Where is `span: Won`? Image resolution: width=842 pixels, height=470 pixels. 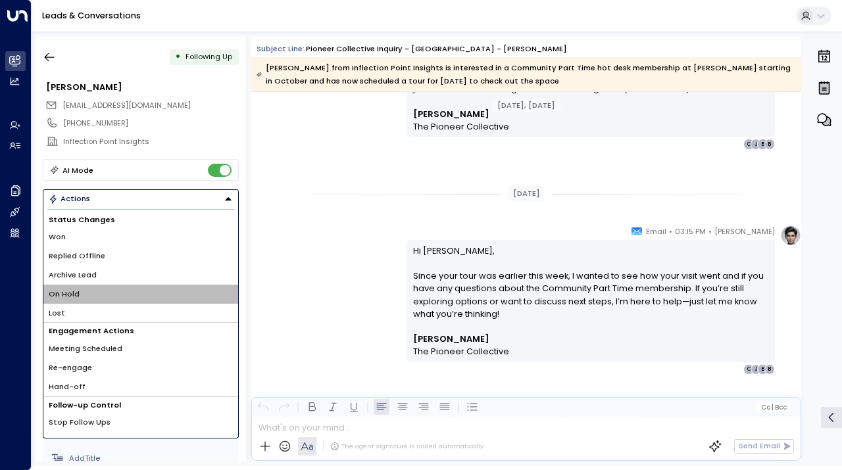 span: Won is located at coordinates (57, 237).